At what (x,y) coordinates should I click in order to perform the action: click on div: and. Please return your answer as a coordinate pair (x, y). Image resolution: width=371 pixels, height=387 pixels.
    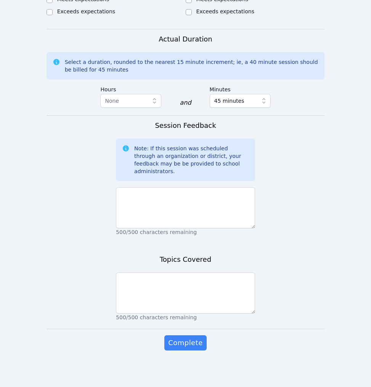
    Looking at the image, I should click on (185, 103).